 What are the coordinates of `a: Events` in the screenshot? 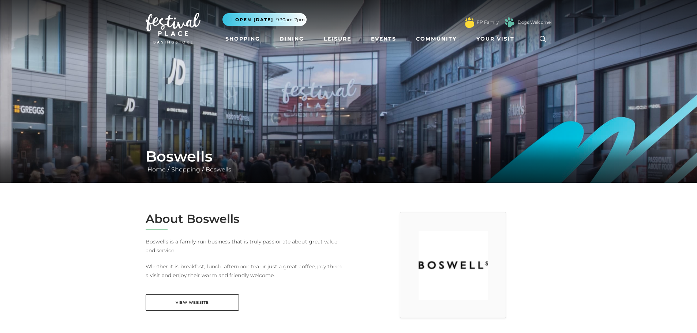 It's located at (383, 39).